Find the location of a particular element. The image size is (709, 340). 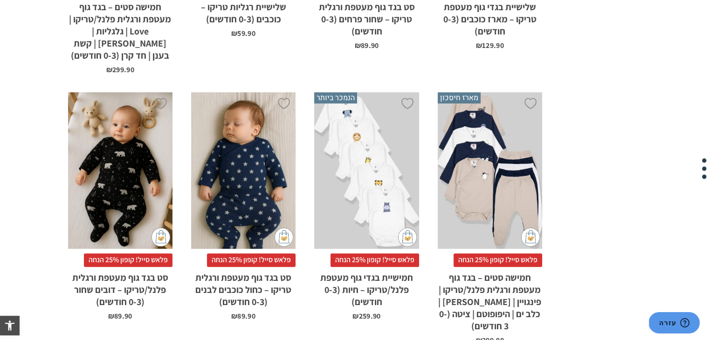

h2: חמישיית בגדי גוף מעטפת פלנל/טריקו – חיות (0-3 חודשים) is located at coordinates (366, 287).